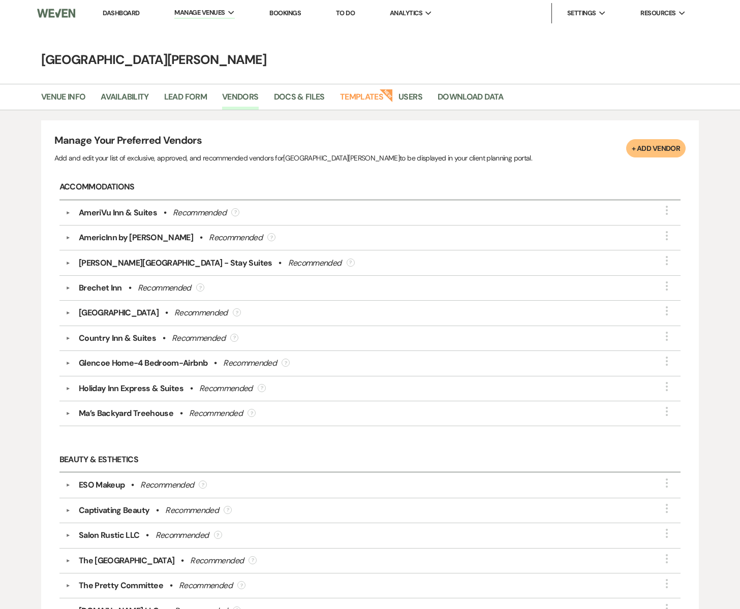 This screenshot has height=609, width=740. What do you see at coordinates (410, 100) in the screenshot?
I see `a: Users` at bounding box center [410, 100].